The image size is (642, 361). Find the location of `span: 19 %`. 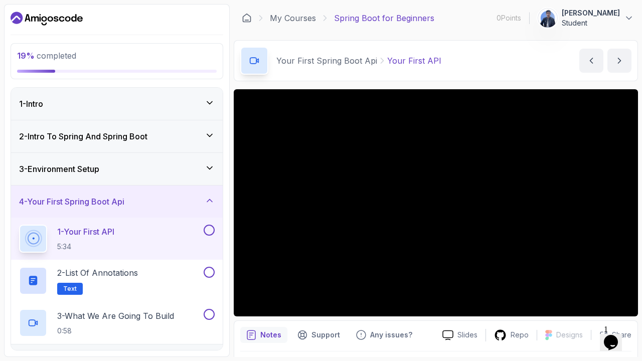

span: 19 % is located at coordinates (26, 56).